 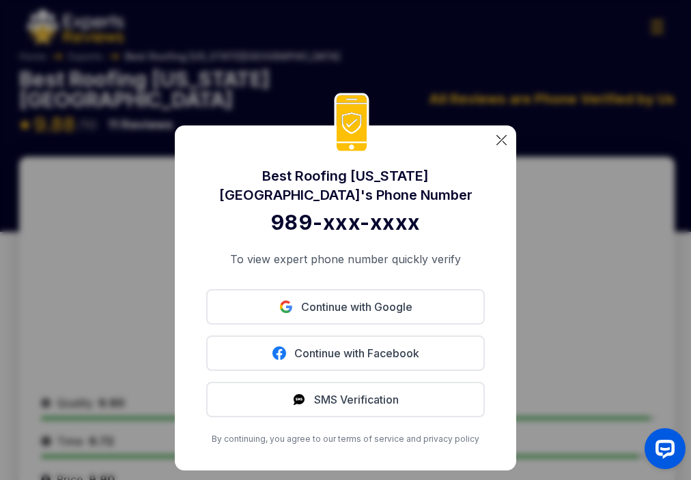 I want to click on button: SMS Verification, so click(x=345, y=400).